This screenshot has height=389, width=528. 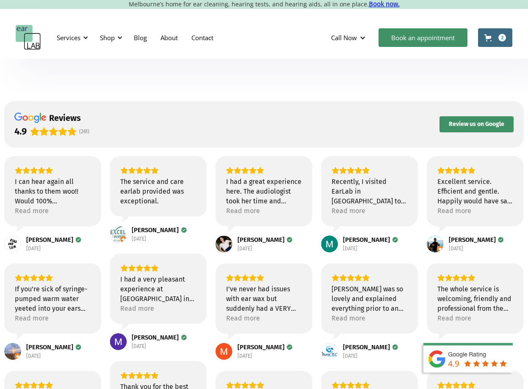 What do you see at coordinates (54, 348) in the screenshot?
I see `a: Review by Aeryn Leigh` at bounding box center [54, 348].